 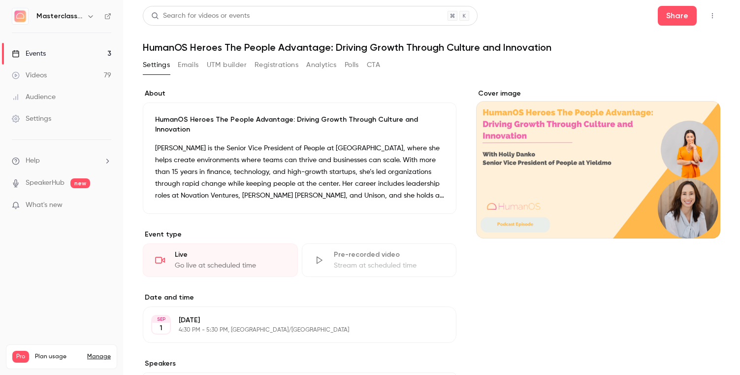 What do you see at coordinates (21, 356) in the screenshot?
I see `span: Pro` at bounding box center [21, 356].